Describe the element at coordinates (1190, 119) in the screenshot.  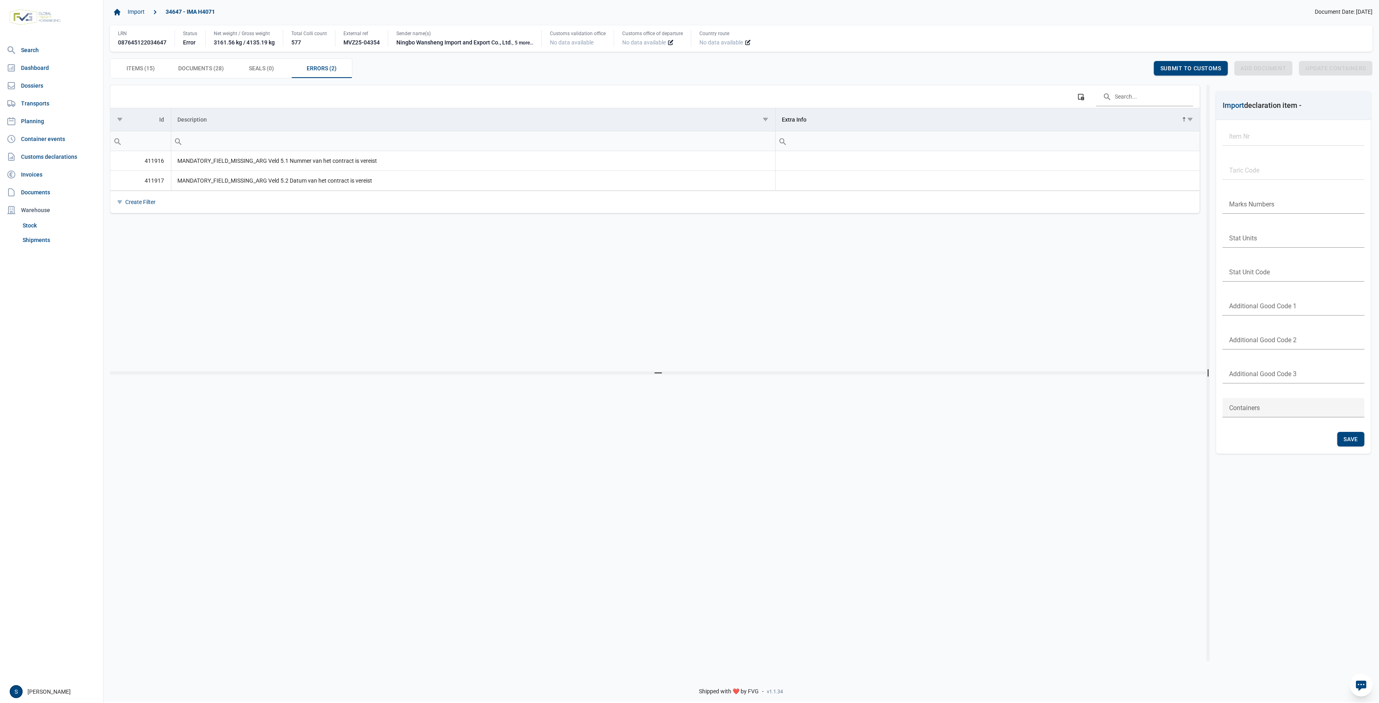
I see `span: Show filter options for column 'Extra Info'` at that location.